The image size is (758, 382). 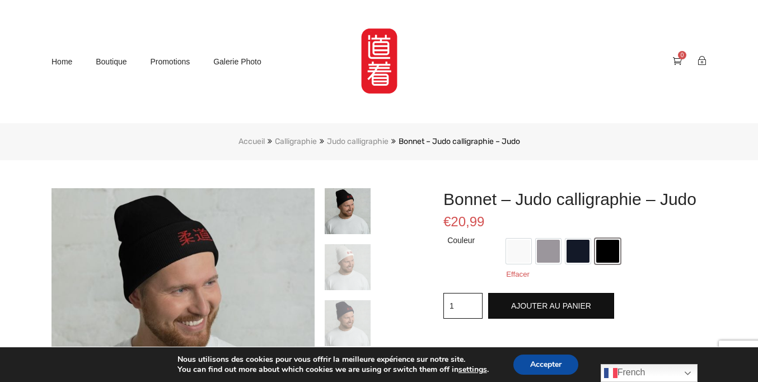 What do you see at coordinates (607, 251) in the screenshot?
I see `li: Noir` at bounding box center [607, 251].